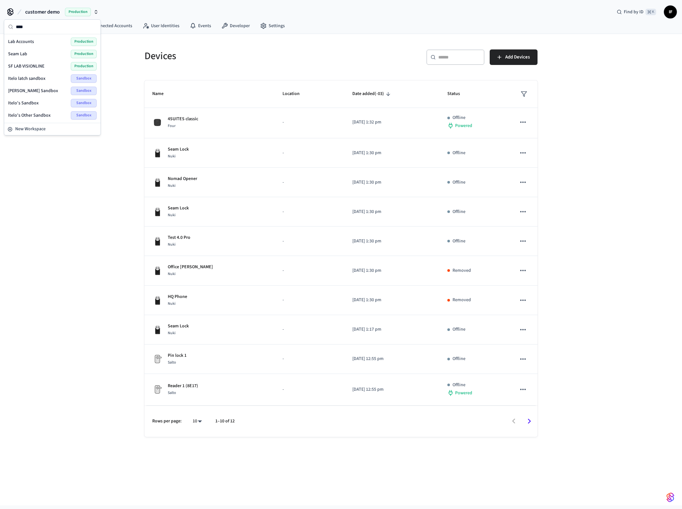 The image size is (682, 509). Describe the element at coordinates (517, 57) in the screenshot. I see `span: Add Devices` at that location.